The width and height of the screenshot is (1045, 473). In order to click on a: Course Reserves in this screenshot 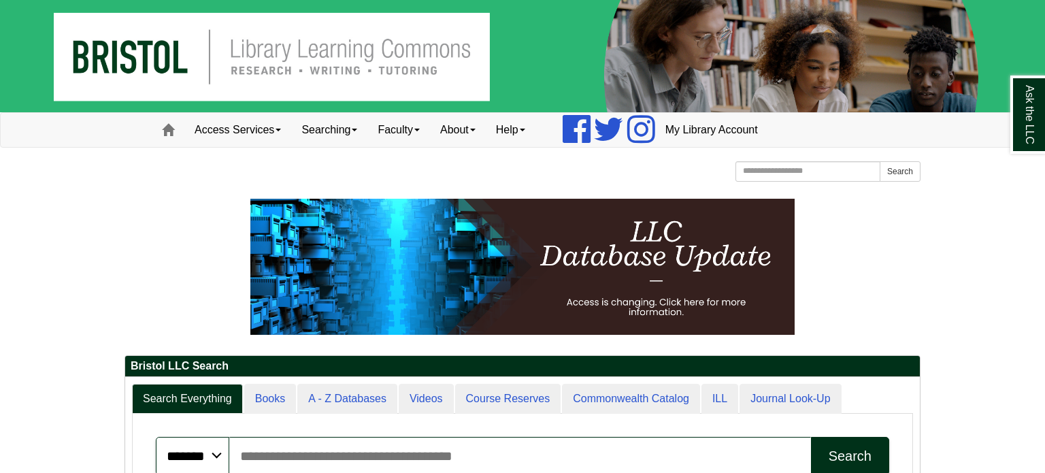, I will do `click(508, 399)`.